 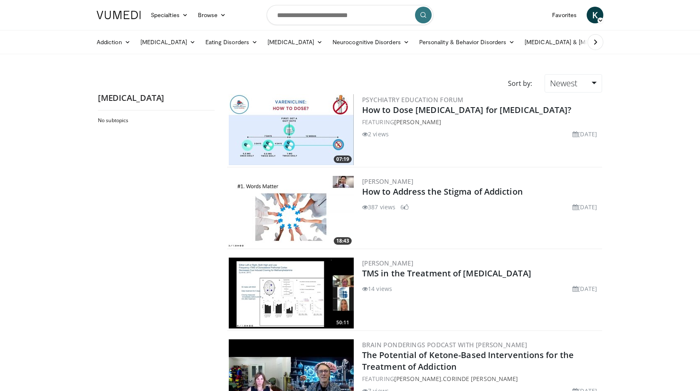 What do you see at coordinates (375, 134) in the screenshot?
I see `li: 2 views` at bounding box center [375, 134].